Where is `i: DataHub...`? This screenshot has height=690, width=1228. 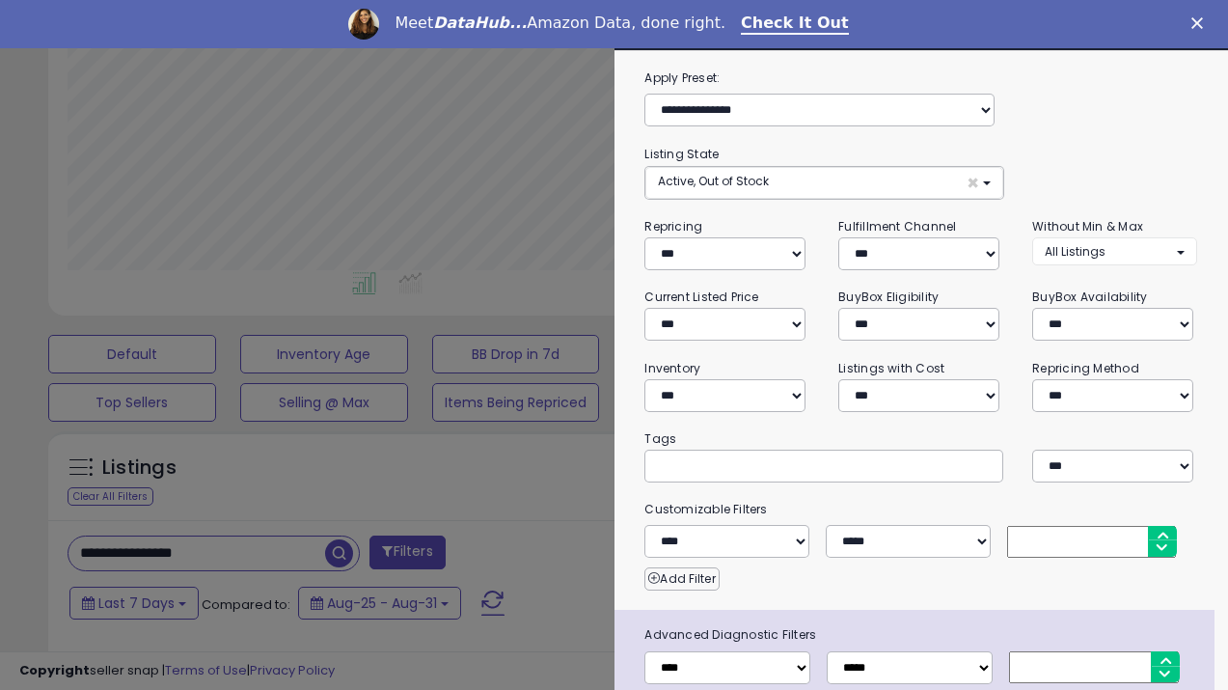
i: DataHub... is located at coordinates (480, 22).